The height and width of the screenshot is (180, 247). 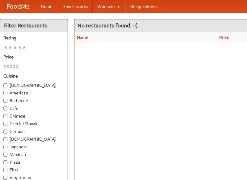 I want to click on a: Recipe videos, so click(x=144, y=6).